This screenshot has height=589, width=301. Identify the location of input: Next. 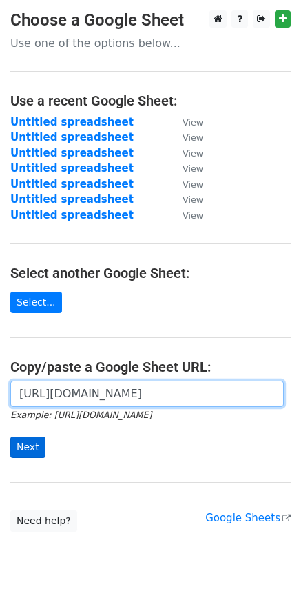
(28, 447).